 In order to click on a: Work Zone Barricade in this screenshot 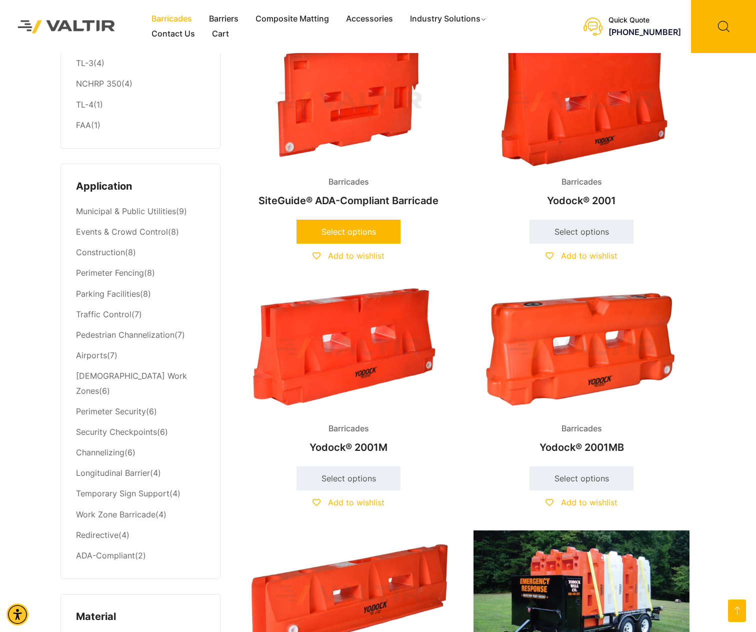, I will do `click(116, 514)`.